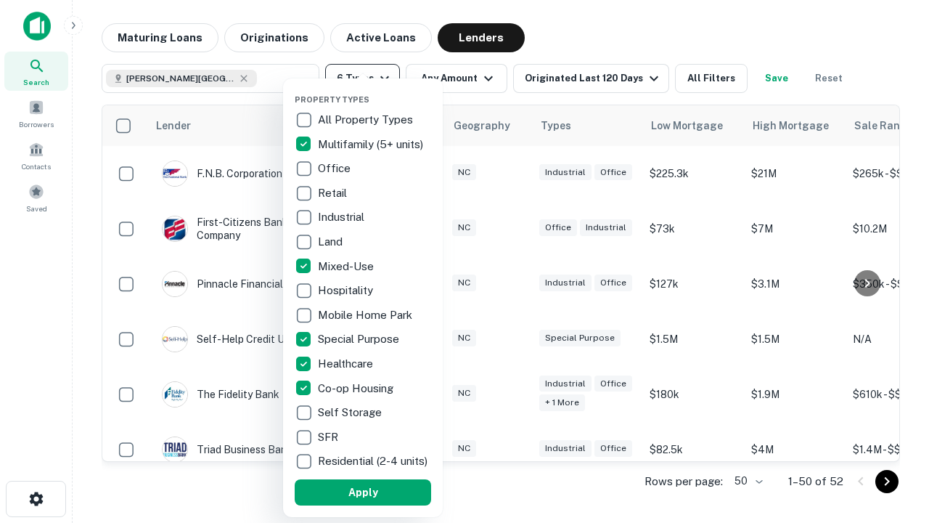 The width and height of the screenshot is (929, 523). I want to click on p: Mixed-Use, so click(347, 266).